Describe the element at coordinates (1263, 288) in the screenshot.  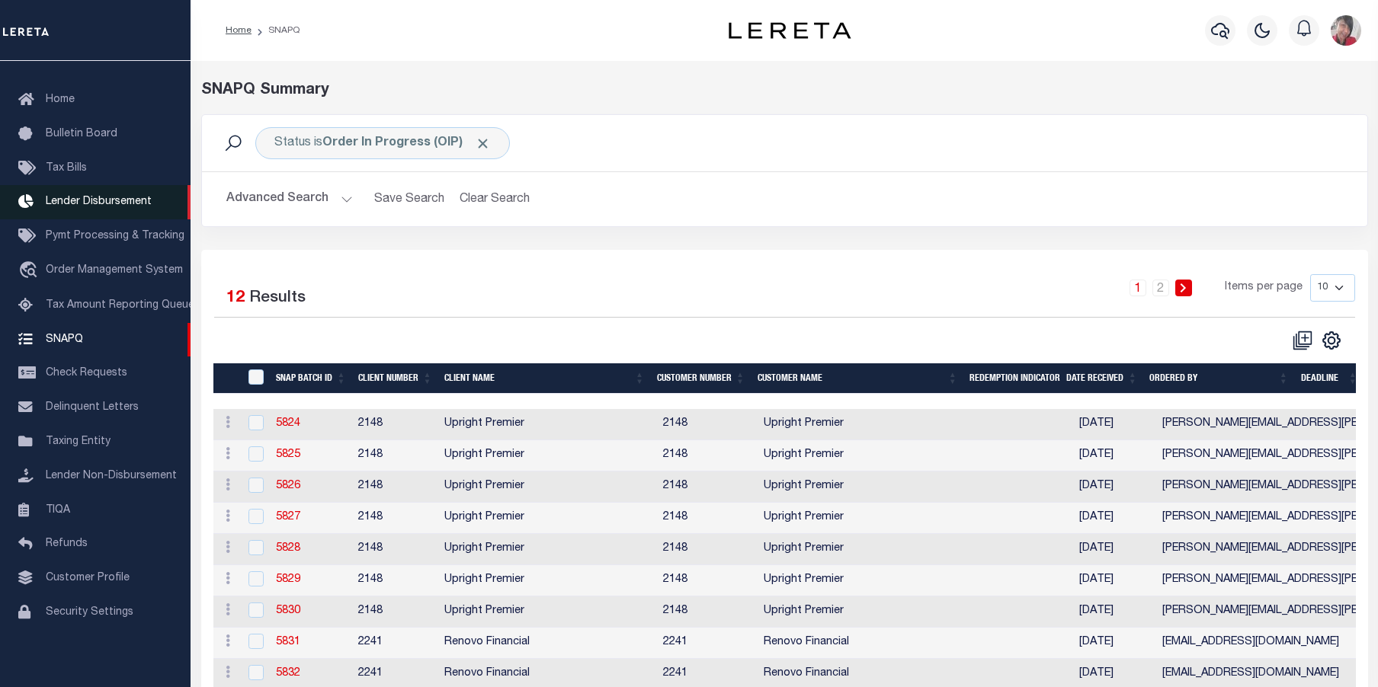
I see `span: Items per page` at that location.